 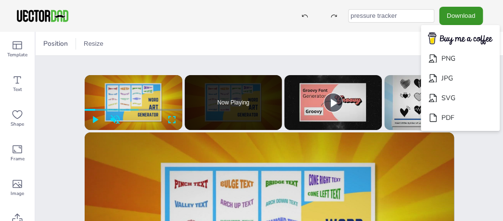 I want to click on img: buymecoffee.png, so click(x=460, y=38).